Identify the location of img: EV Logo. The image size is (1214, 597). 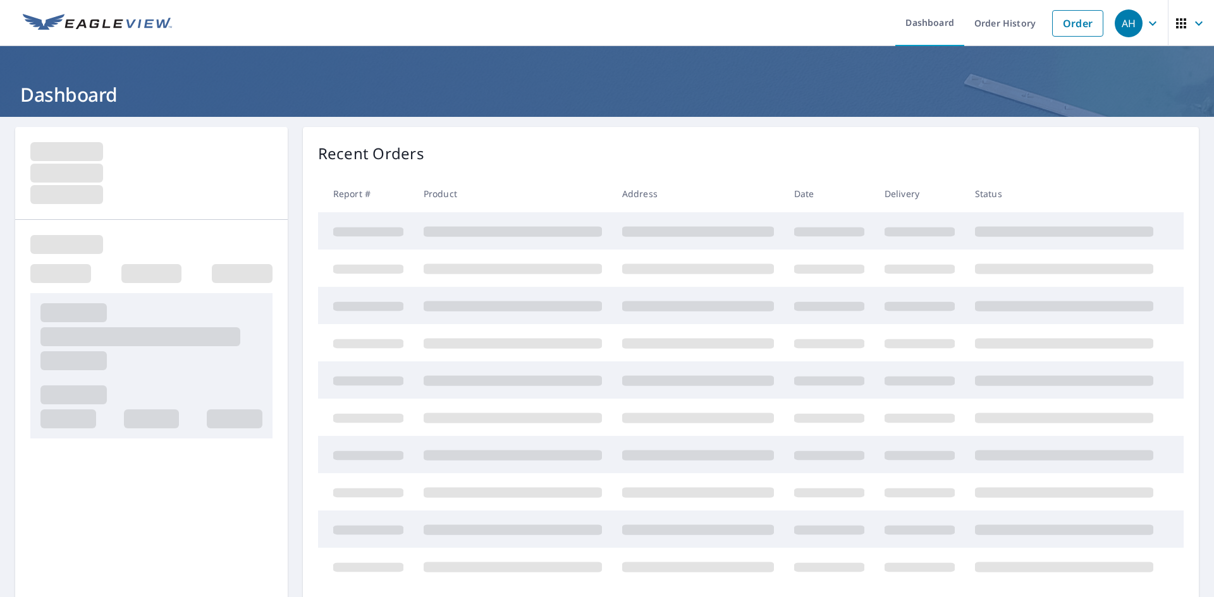
(97, 23).